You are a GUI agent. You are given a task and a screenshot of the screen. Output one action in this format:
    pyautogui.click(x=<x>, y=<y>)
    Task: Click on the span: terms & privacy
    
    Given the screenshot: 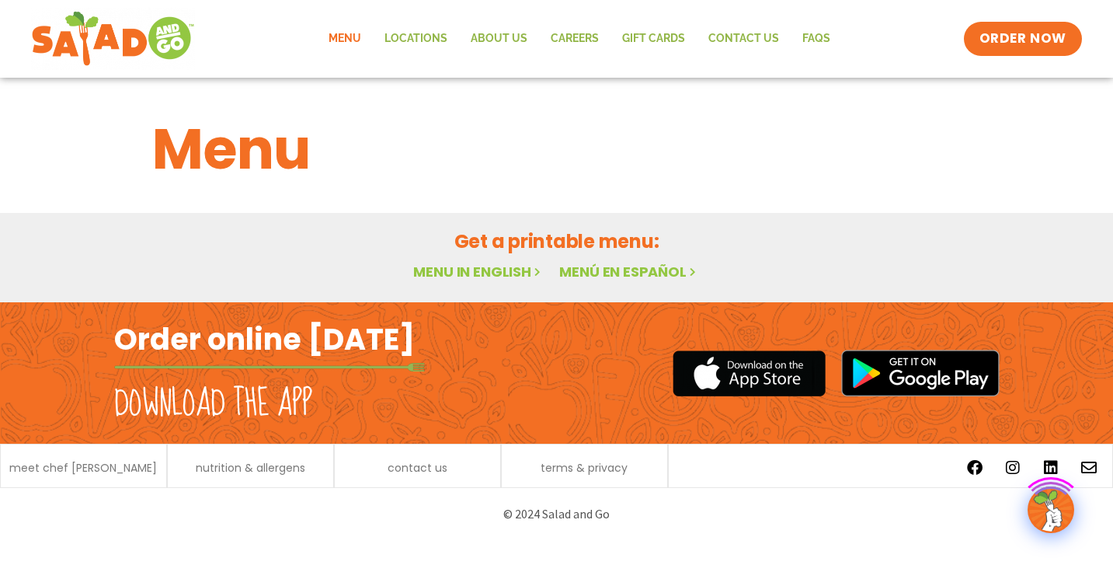 What is the action you would take?
    pyautogui.click(x=584, y=468)
    